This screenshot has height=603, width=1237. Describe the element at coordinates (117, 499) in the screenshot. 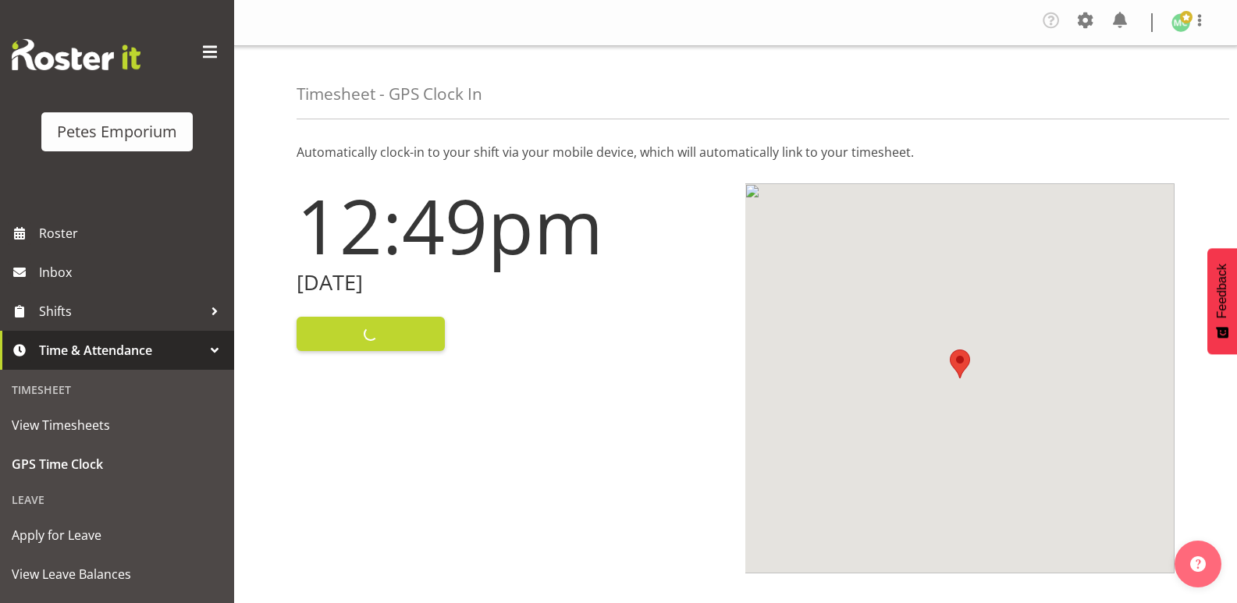

I see `div: Leave` at that location.